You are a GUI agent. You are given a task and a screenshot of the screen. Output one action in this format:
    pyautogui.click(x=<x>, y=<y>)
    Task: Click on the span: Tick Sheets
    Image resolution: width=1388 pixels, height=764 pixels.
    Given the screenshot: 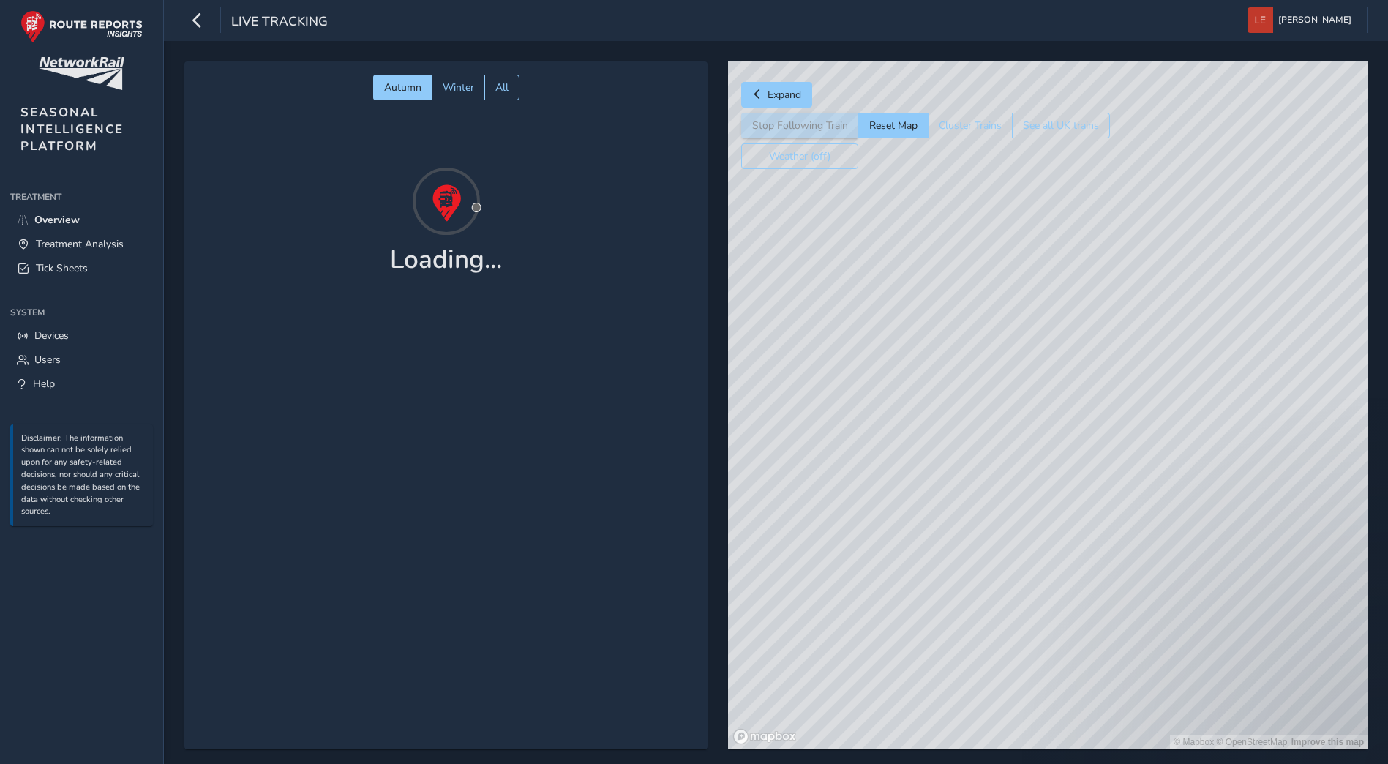 What is the action you would take?
    pyautogui.click(x=61, y=268)
    